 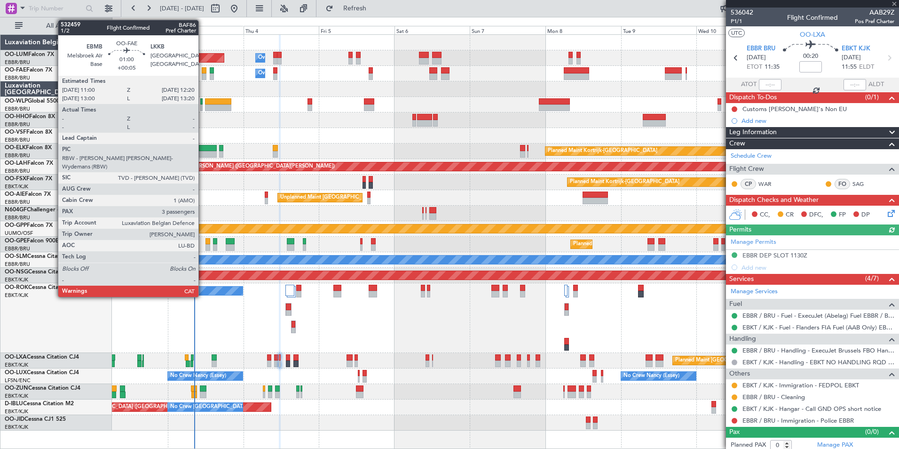 What do you see at coordinates (16, 210) in the screenshot?
I see `span: N604GF` at bounding box center [16, 210].